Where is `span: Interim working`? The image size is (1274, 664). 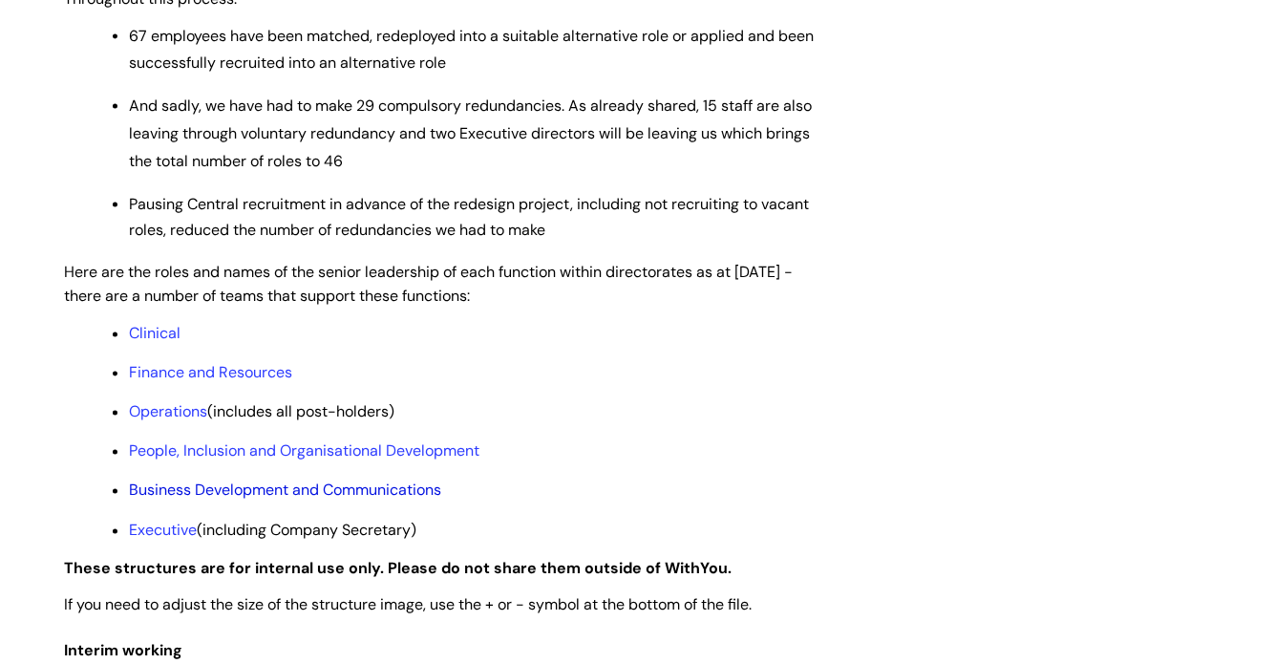 span: Interim working is located at coordinates (123, 650).